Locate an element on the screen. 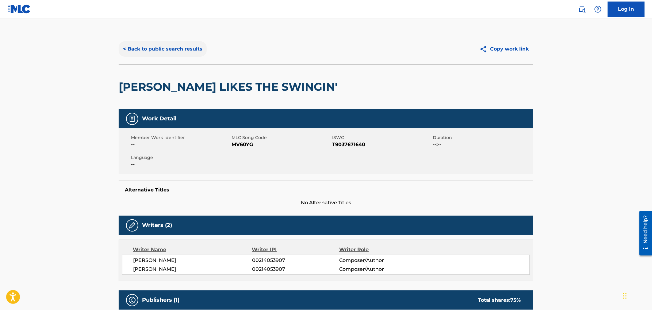 This screenshot has width=652, height=310. div: Open Resource Center is located at coordinates (11, 25).